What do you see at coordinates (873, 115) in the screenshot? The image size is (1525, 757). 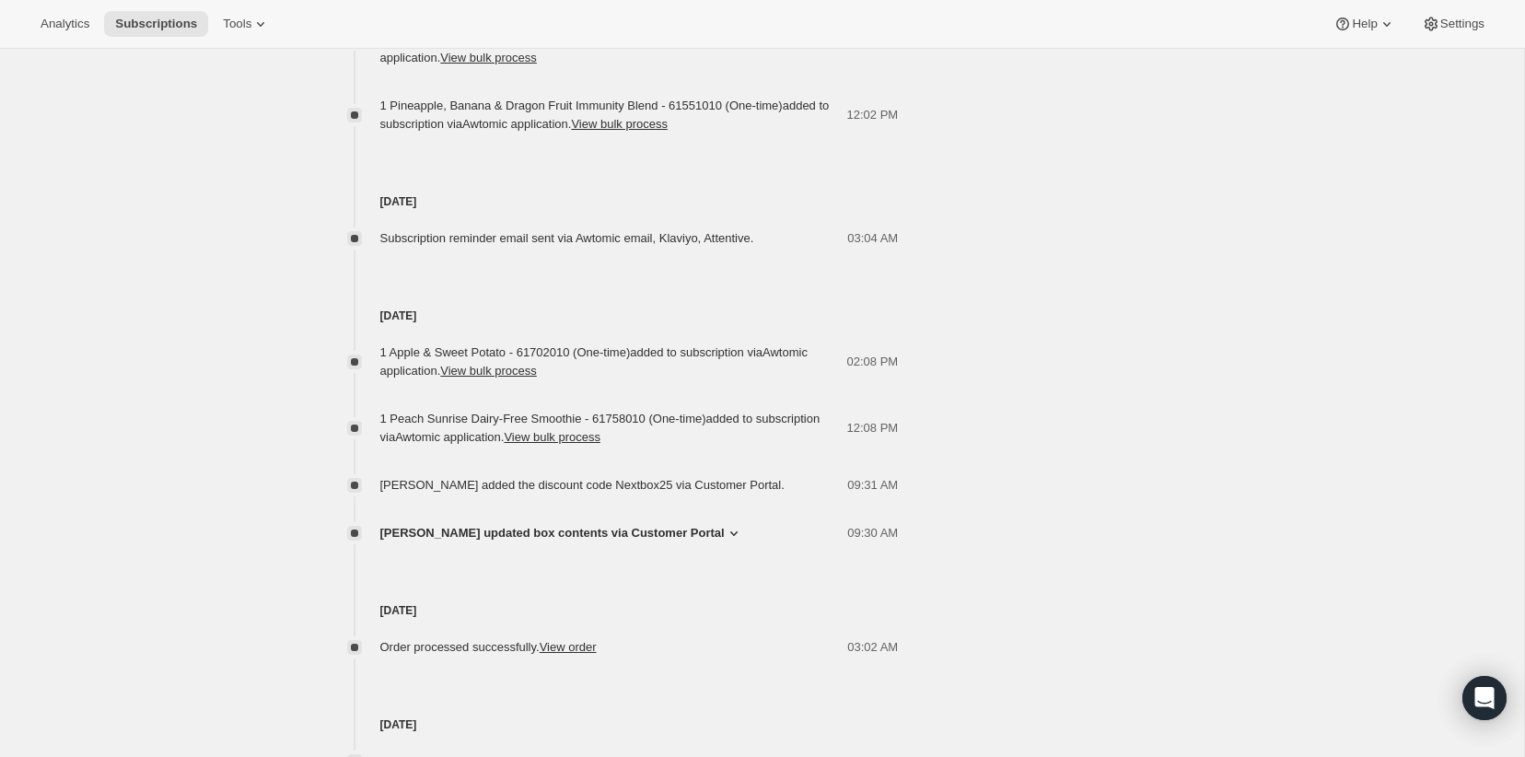 I see `span: 12:02 PM` at bounding box center [873, 115].